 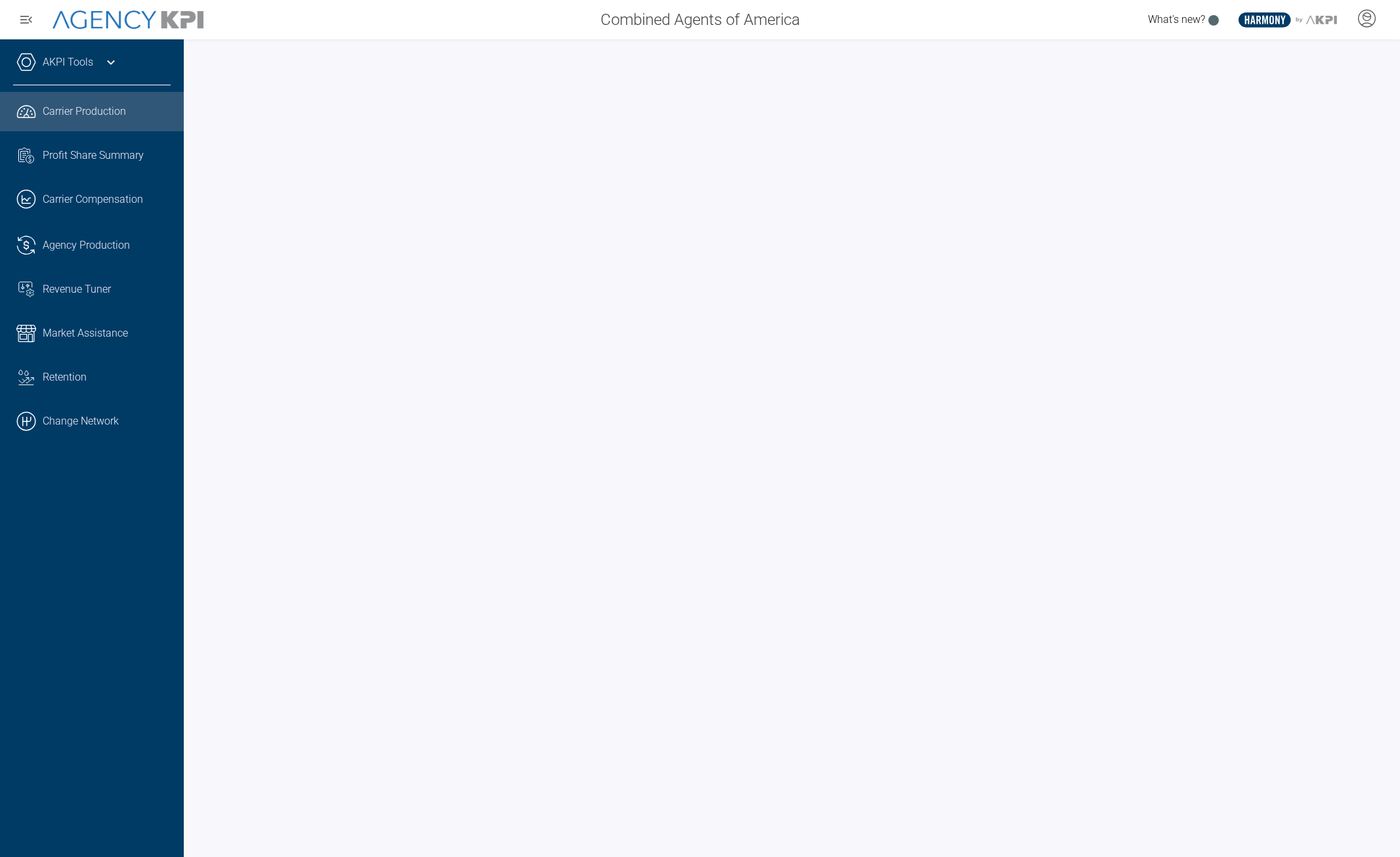 What do you see at coordinates (1176, 19) in the screenshot?
I see `span: What's new?` at bounding box center [1176, 19].